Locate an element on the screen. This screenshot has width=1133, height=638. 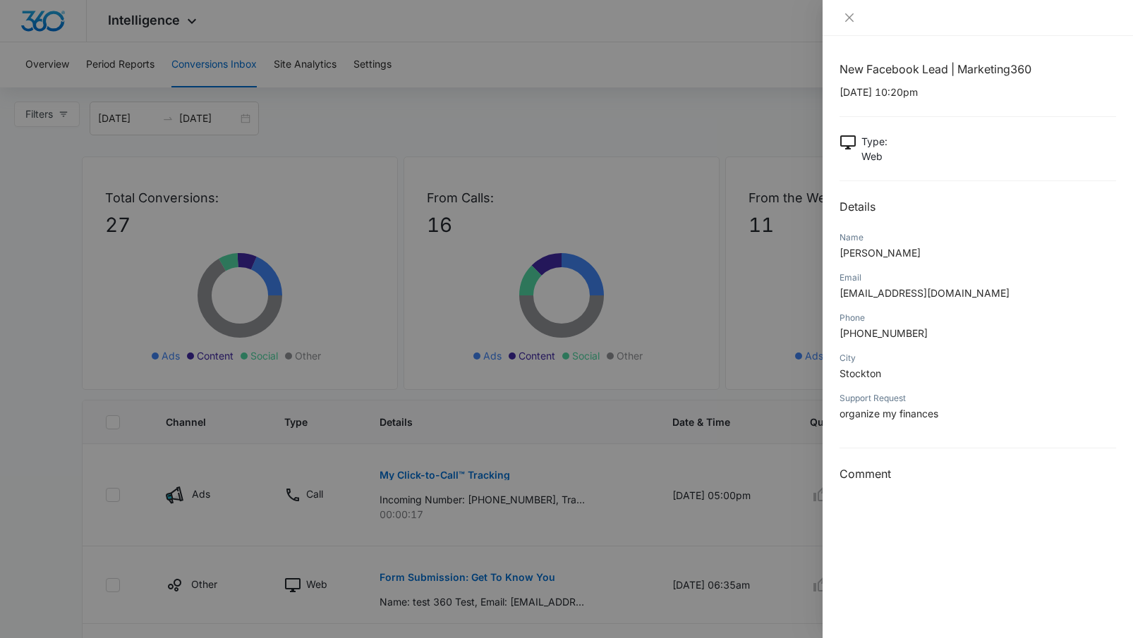
button: Close is located at coordinates (849, 18).